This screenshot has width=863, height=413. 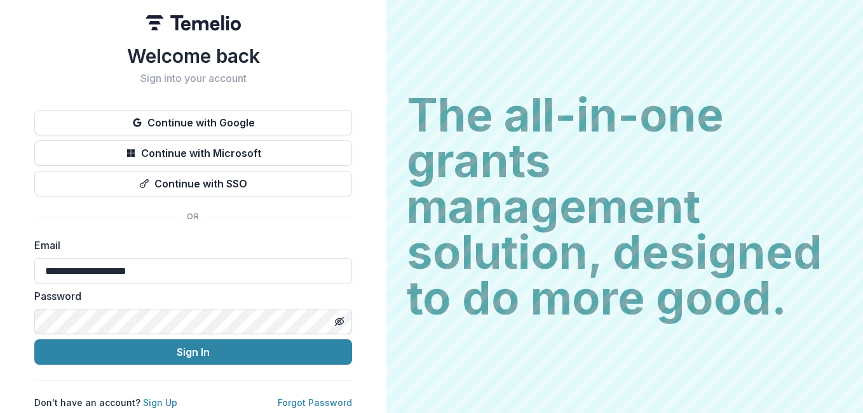 I want to click on label: Password, so click(x=189, y=296).